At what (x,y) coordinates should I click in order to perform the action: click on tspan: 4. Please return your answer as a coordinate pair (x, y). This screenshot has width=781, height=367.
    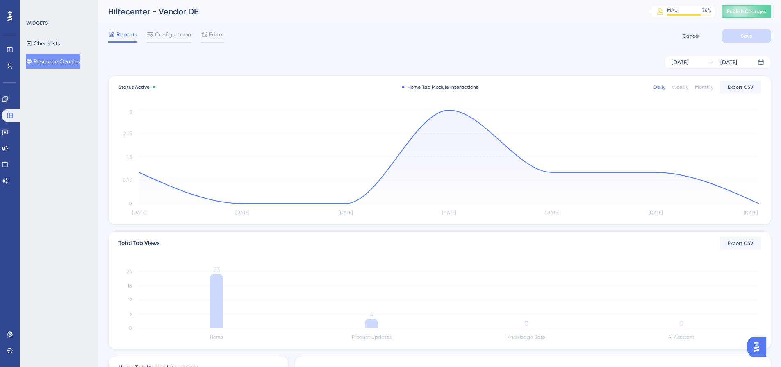
    Looking at the image, I should click on (371, 314).